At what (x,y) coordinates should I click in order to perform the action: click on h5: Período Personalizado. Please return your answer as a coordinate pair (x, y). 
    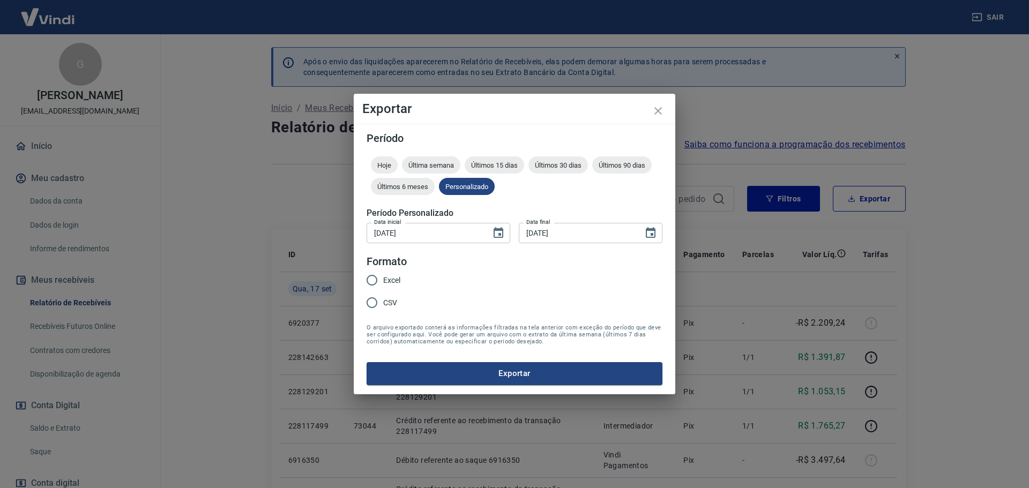
    Looking at the image, I should click on (515, 213).